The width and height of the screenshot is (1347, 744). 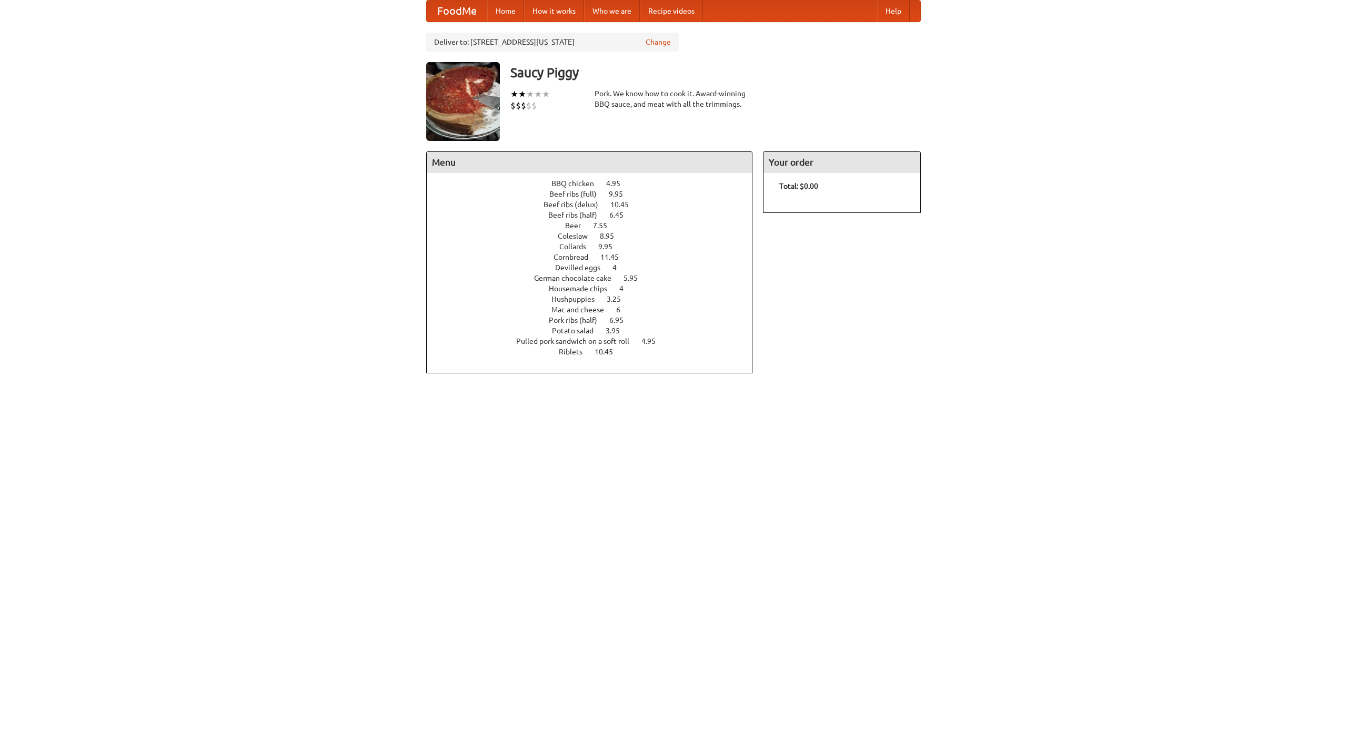 What do you see at coordinates (596, 184) in the screenshot?
I see `a: BBQ chicken 4.95` at bounding box center [596, 184].